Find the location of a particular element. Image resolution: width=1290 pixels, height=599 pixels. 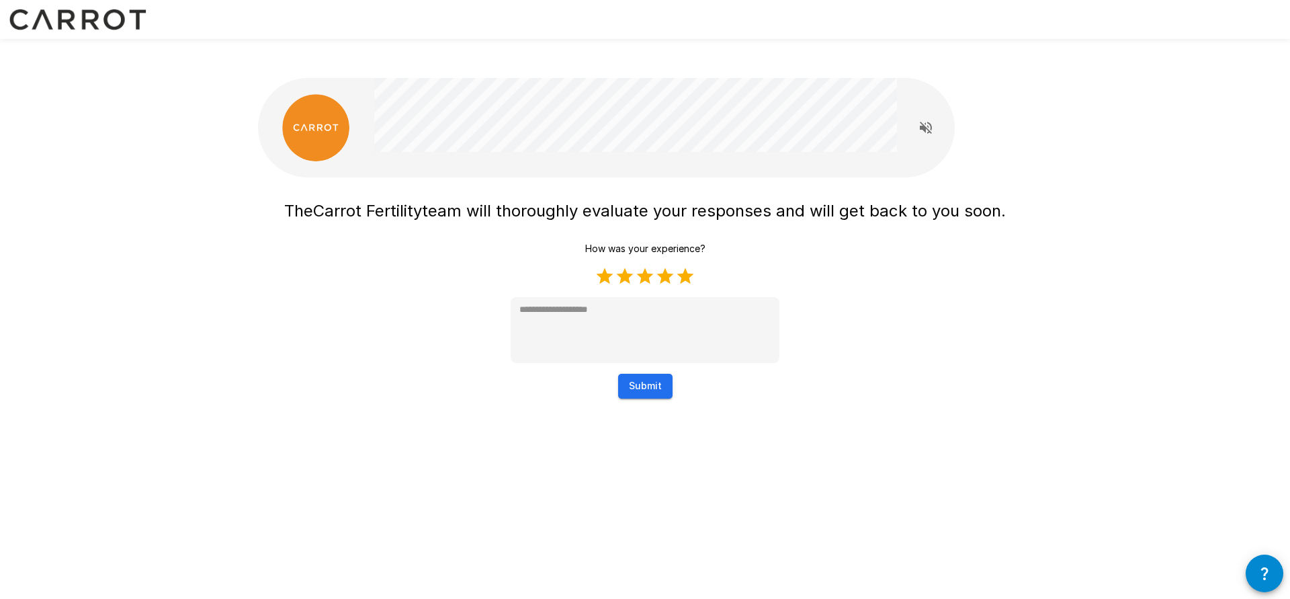

button: Read questions aloud is located at coordinates (926, 128).